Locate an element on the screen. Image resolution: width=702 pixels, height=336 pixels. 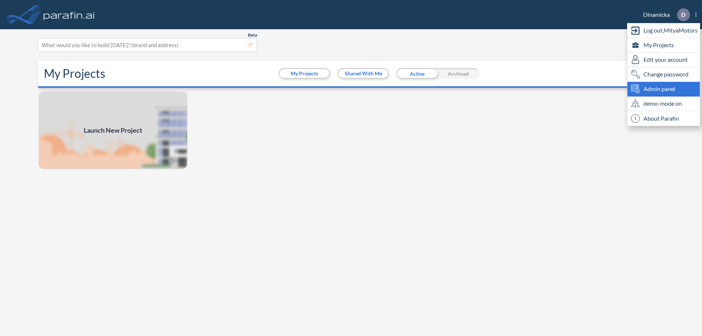
span: Launch New Project is located at coordinates (113, 130).